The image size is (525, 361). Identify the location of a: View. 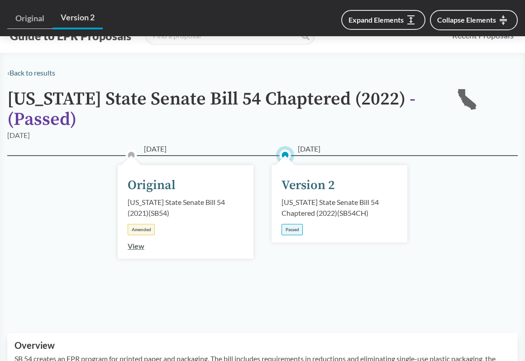
(136, 246).